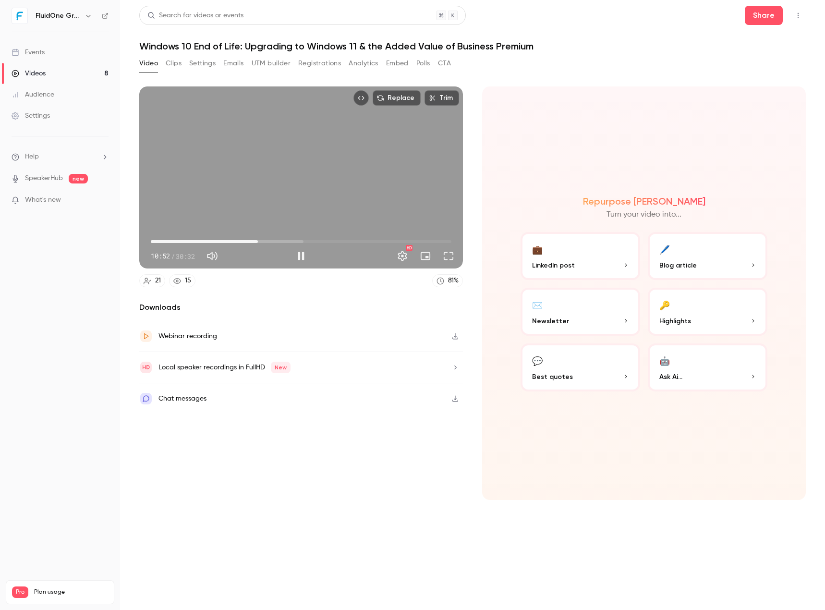 This screenshot has width=825, height=610. Describe the element at coordinates (409, 248) in the screenshot. I see `div: HD` at that location.